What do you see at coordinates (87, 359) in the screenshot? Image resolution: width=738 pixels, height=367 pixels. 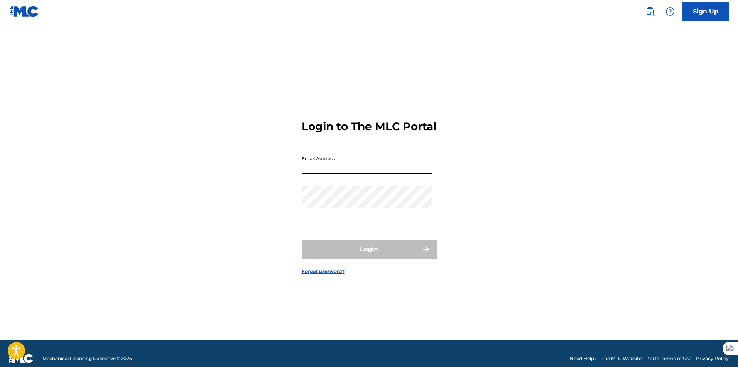 I see `span: Mechanical Licensing Collective © 2025` at bounding box center [87, 359].